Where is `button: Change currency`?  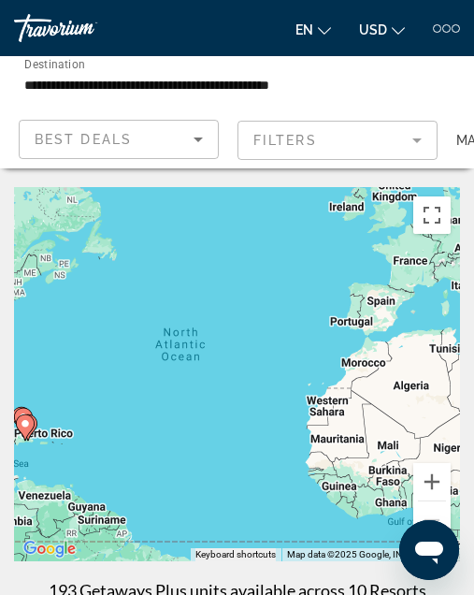
button: Change currency is located at coordinates (382, 29).